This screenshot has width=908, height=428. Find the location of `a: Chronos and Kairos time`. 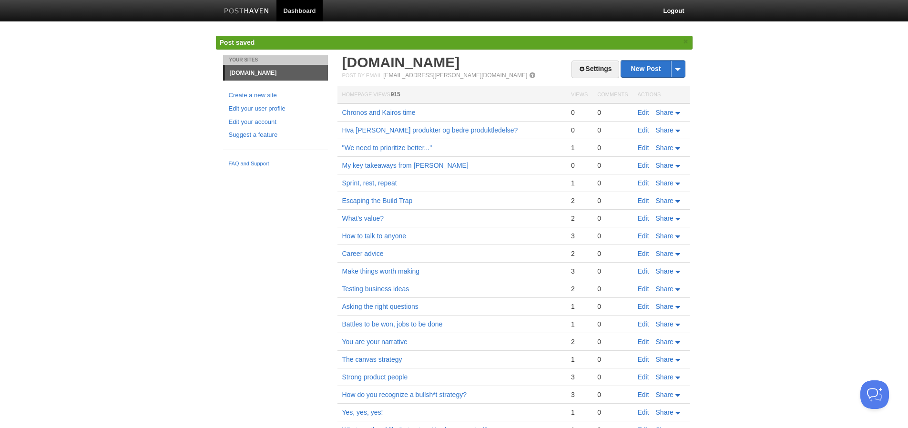

a: Chronos and Kairos time is located at coordinates (379, 112).